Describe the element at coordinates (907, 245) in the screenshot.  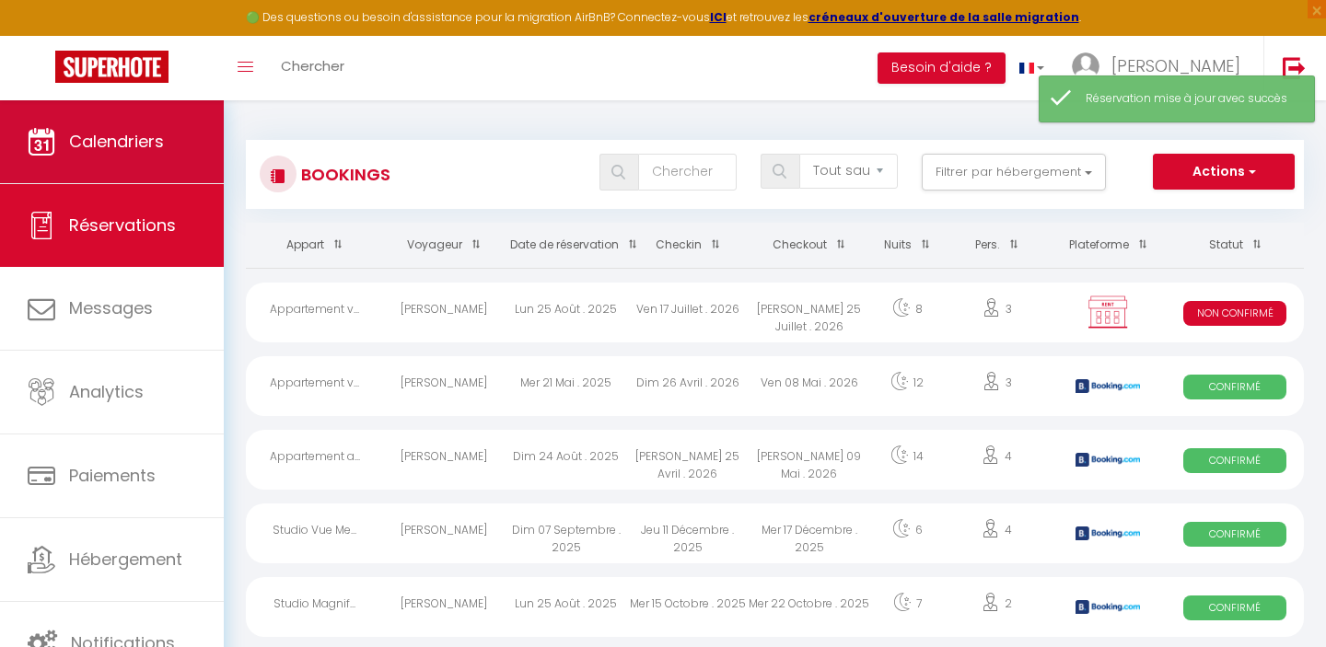
I see `th: Sort by nights` at that location.